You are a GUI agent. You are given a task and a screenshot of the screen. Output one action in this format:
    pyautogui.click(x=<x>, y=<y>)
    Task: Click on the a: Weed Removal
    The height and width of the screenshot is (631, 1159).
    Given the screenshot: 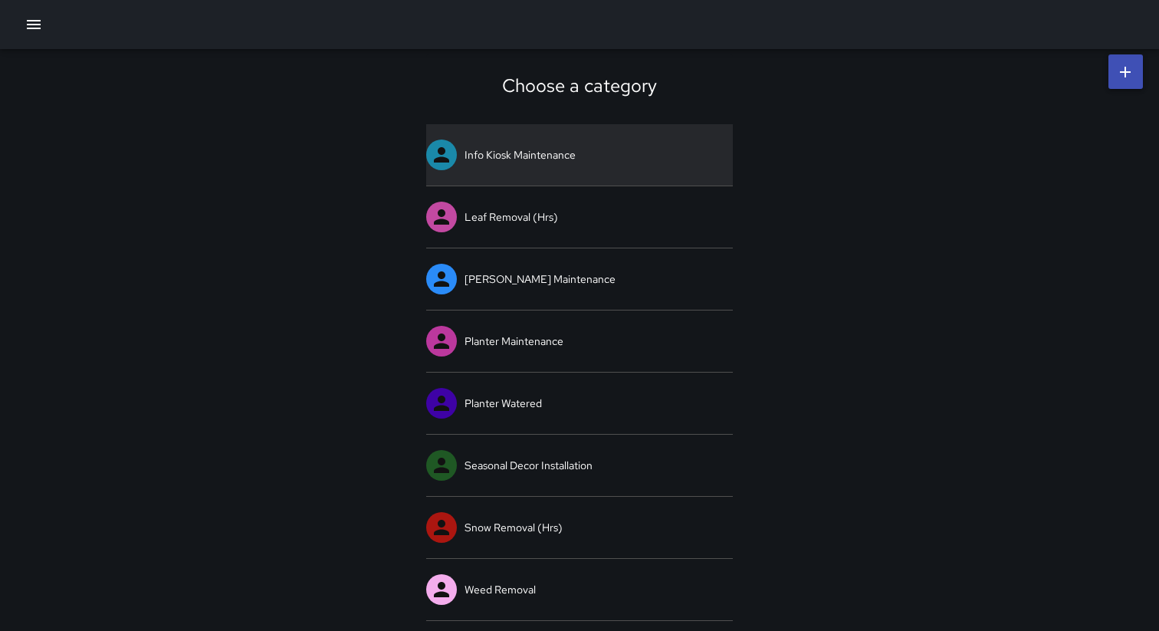 What is the action you would take?
    pyautogui.click(x=579, y=589)
    